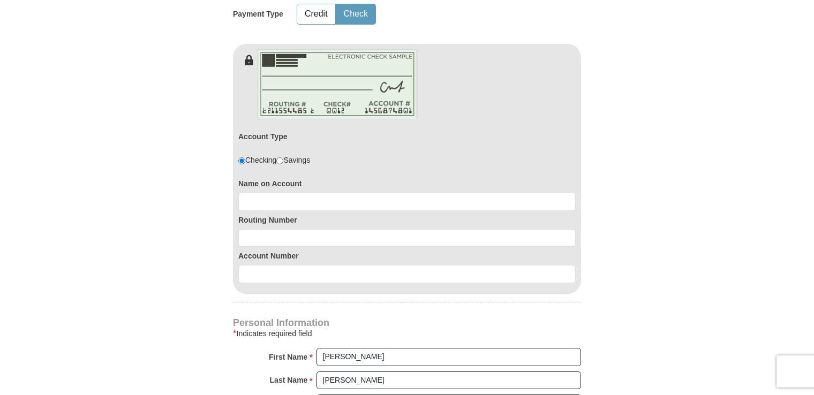  I want to click on button: Check, so click(356, 14).